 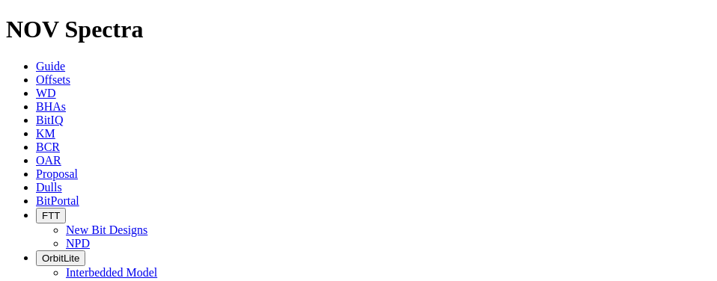 I want to click on a: KM, so click(x=46, y=133).